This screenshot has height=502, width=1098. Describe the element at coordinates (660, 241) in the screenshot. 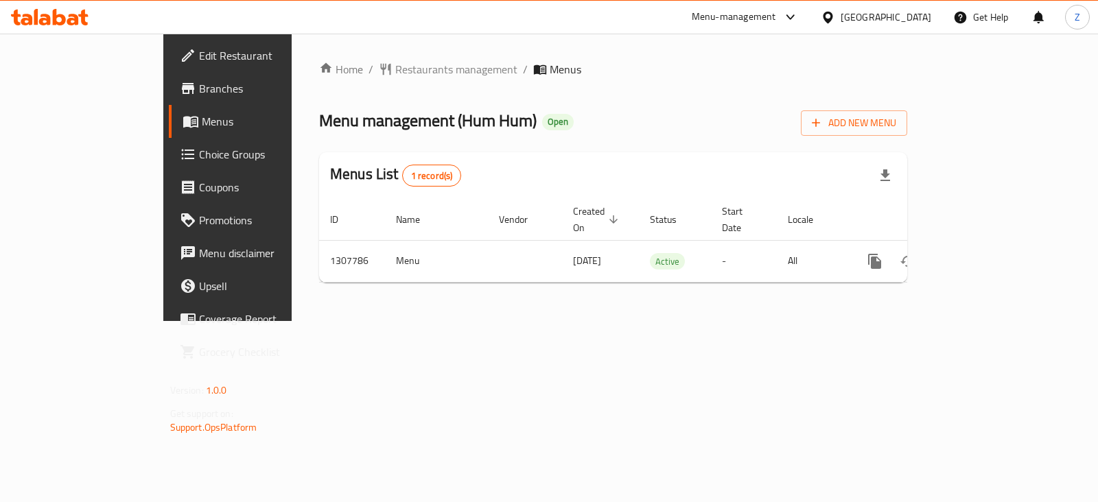

I see `table: enhanced table` at that location.